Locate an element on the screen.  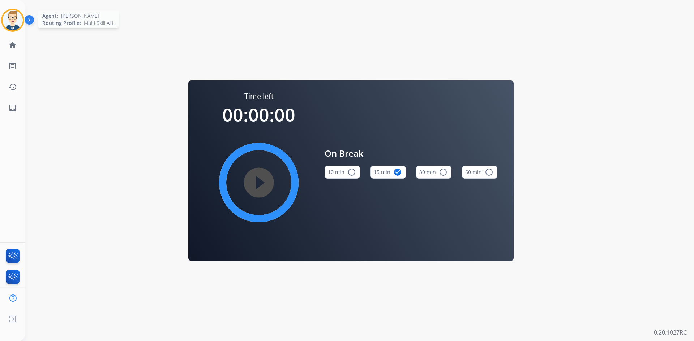
span: 00:00:00 is located at coordinates (259, 115).